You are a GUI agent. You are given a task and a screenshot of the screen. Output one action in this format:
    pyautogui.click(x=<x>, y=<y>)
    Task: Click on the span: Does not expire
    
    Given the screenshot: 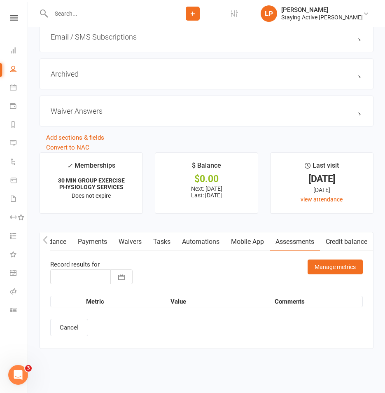 What is the action you would take?
    pyautogui.click(x=91, y=196)
    